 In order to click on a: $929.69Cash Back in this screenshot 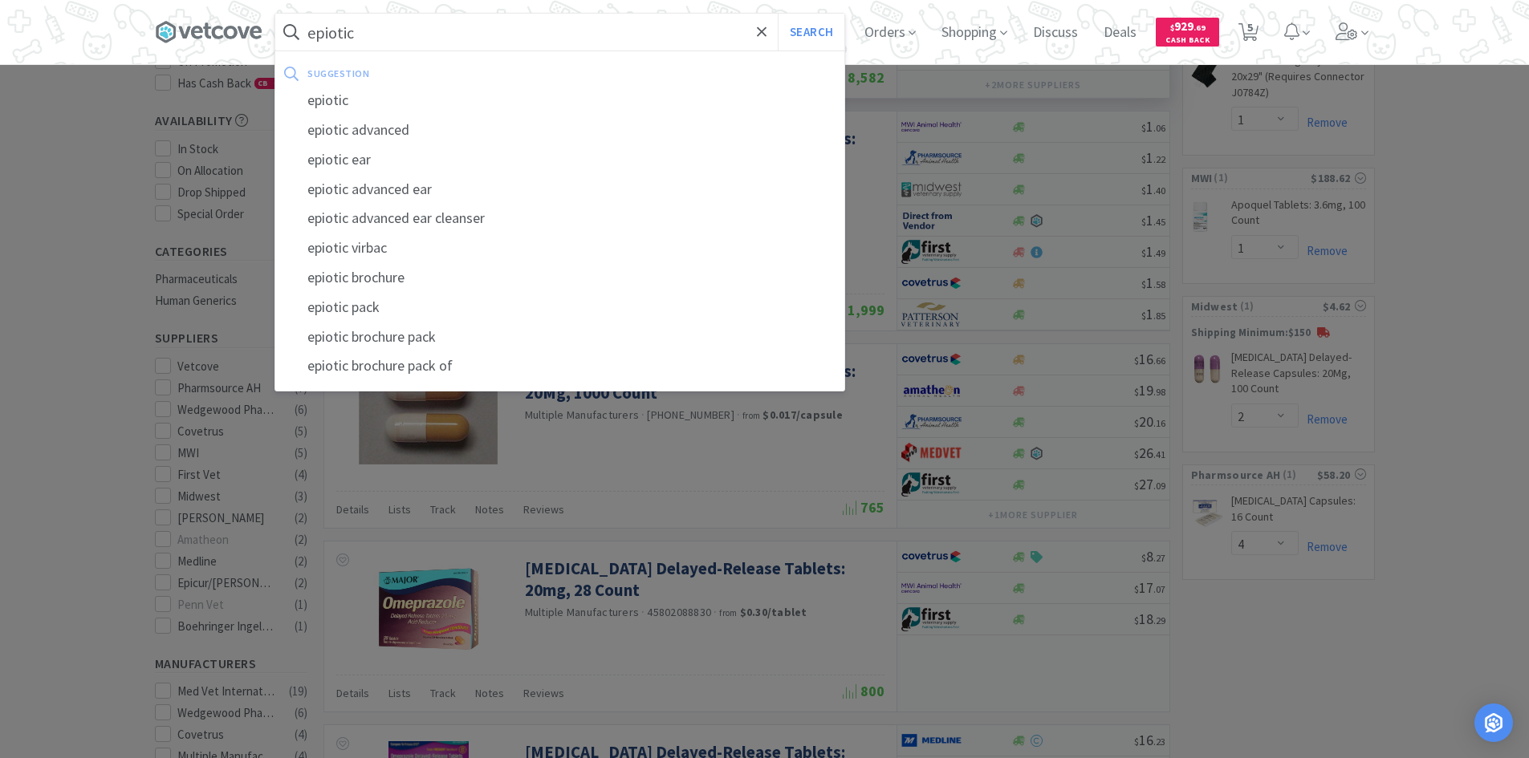, I will do `click(1187, 32)`.